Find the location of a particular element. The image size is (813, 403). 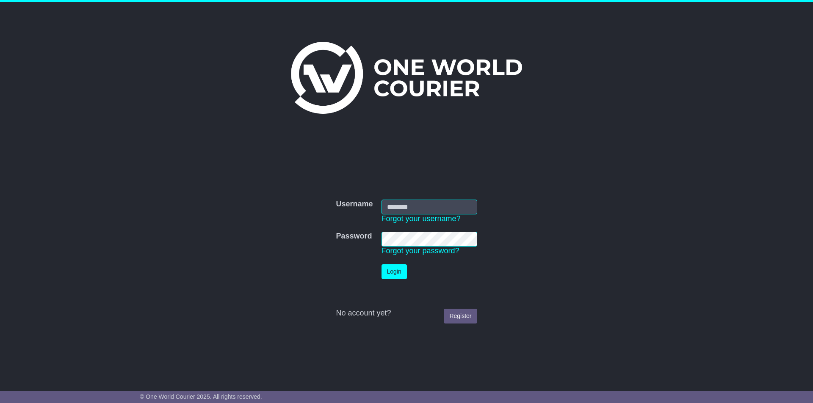

img: One World is located at coordinates (406, 78).